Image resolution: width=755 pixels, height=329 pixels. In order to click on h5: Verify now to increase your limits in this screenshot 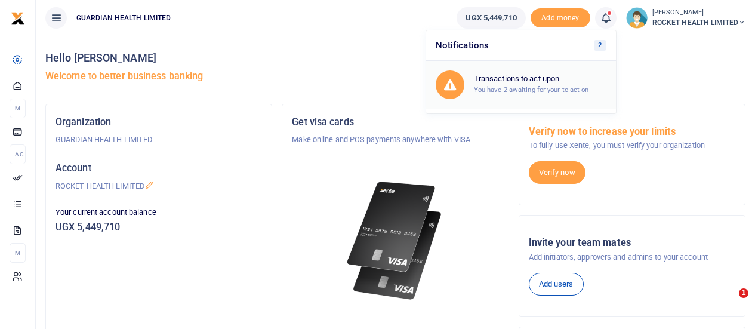, I will do `click(632, 132)`.